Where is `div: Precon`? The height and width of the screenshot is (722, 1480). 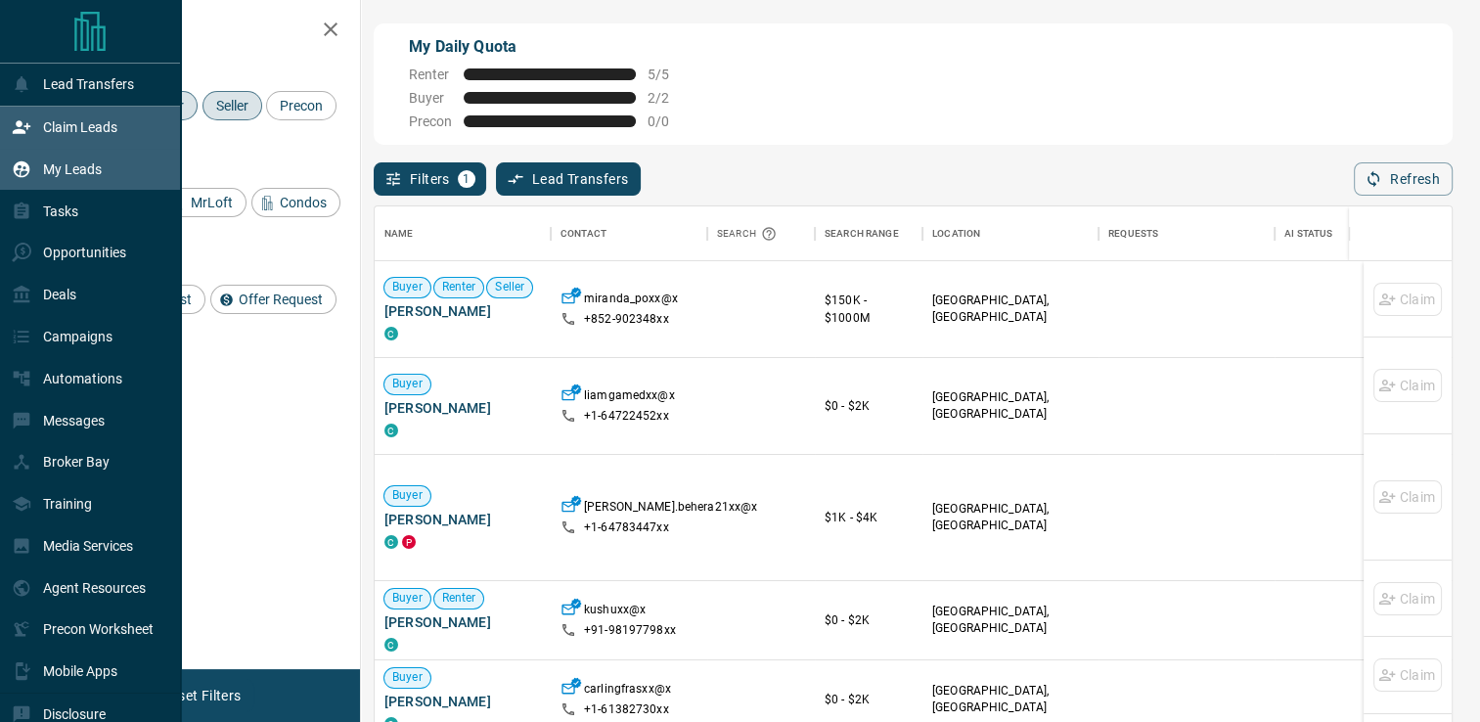 div: Precon is located at coordinates (301, 106).